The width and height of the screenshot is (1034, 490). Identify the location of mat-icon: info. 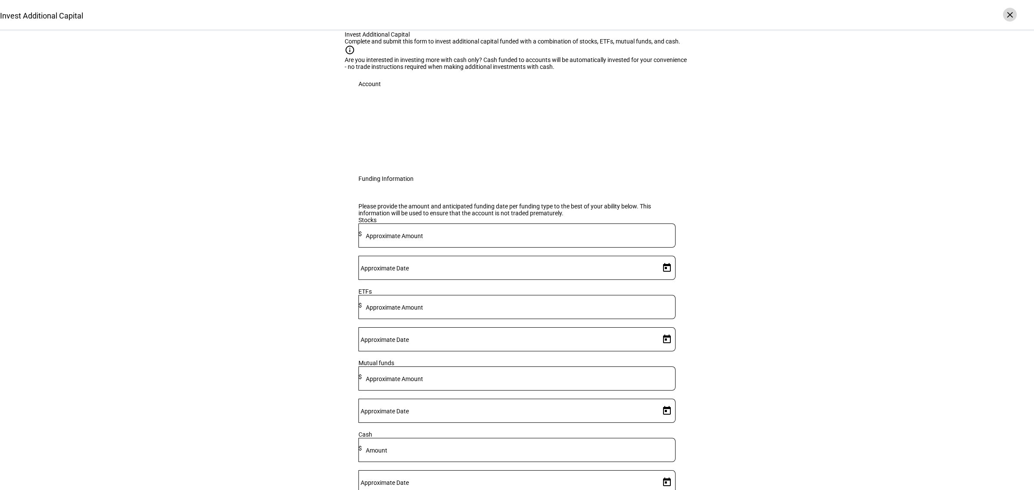
(353, 50).